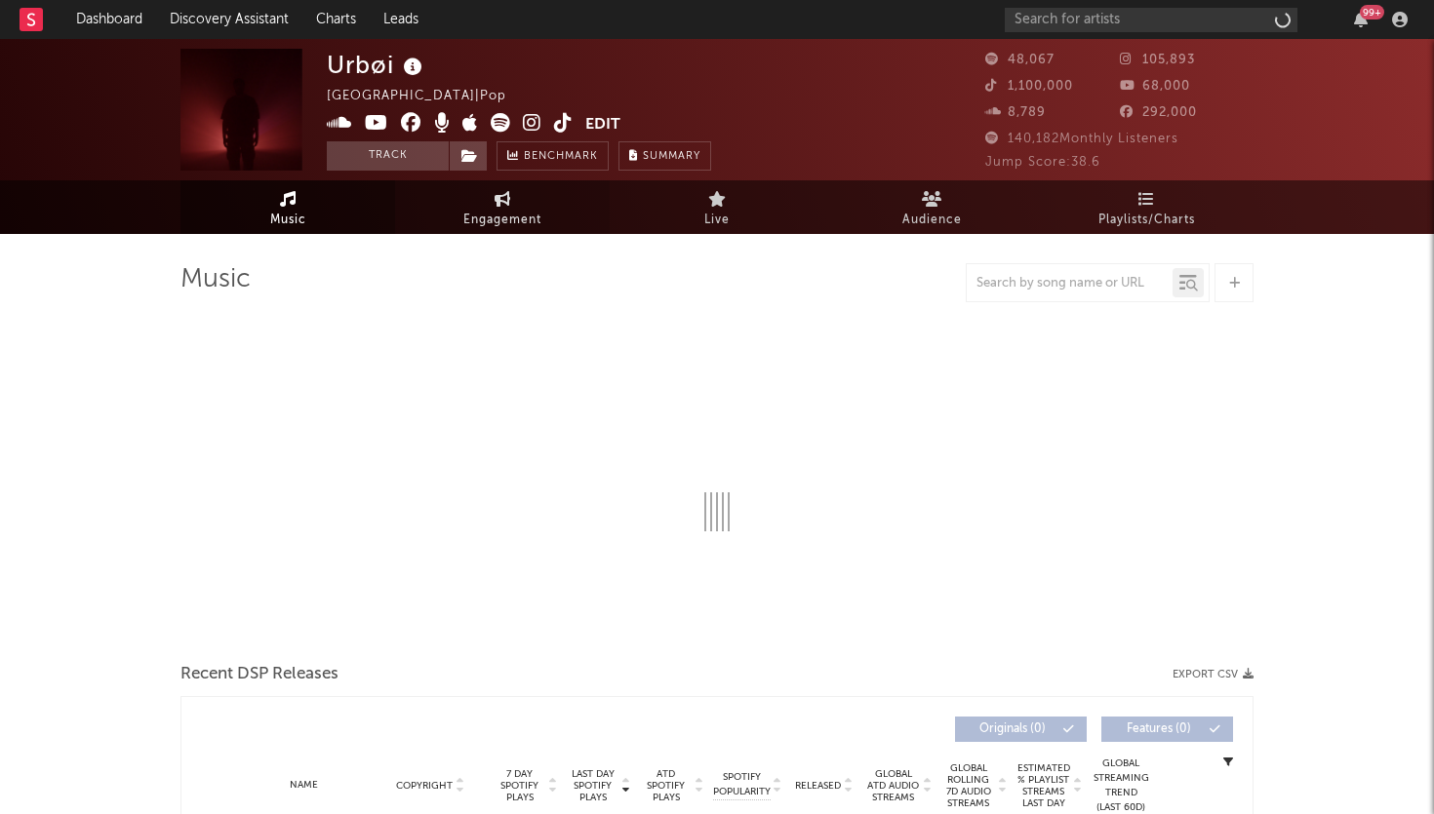 The image size is (1434, 814). Describe the element at coordinates (1019, 60) in the screenshot. I see `span: 48,067` at that location.